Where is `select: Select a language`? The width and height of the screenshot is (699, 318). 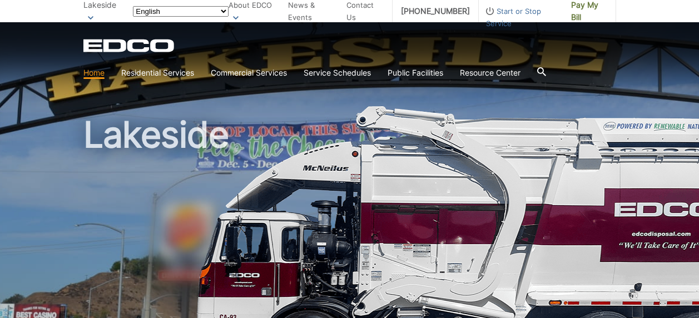 select: Select a language is located at coordinates (181, 11).